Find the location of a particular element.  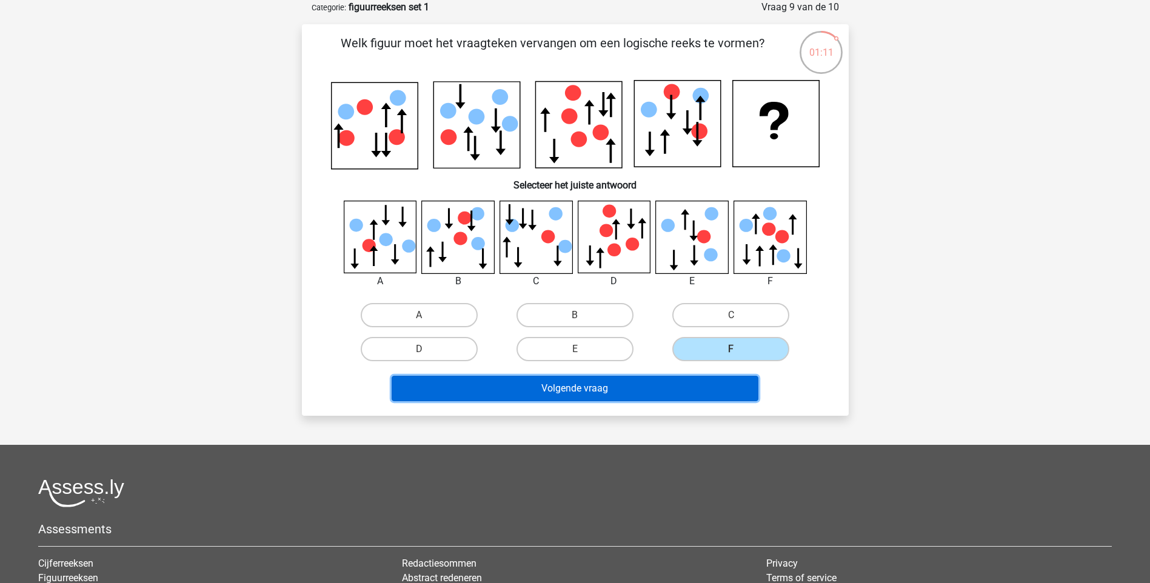

img: Assessly logo is located at coordinates (81, 493).